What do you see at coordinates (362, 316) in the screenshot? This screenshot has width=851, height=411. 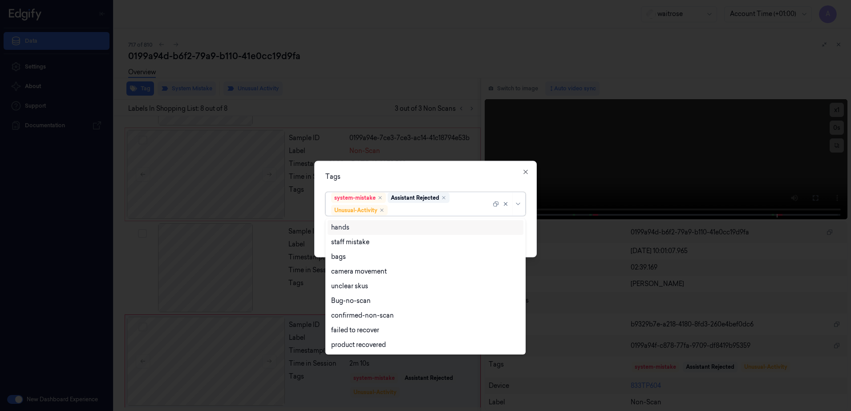 I see `div: confirmed-non-scan` at bounding box center [362, 316].